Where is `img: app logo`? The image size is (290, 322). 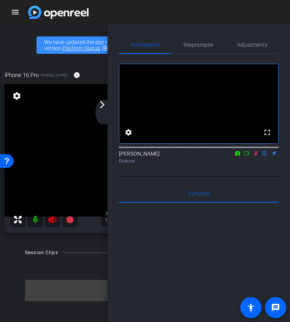 img: app logo is located at coordinates (58, 12).